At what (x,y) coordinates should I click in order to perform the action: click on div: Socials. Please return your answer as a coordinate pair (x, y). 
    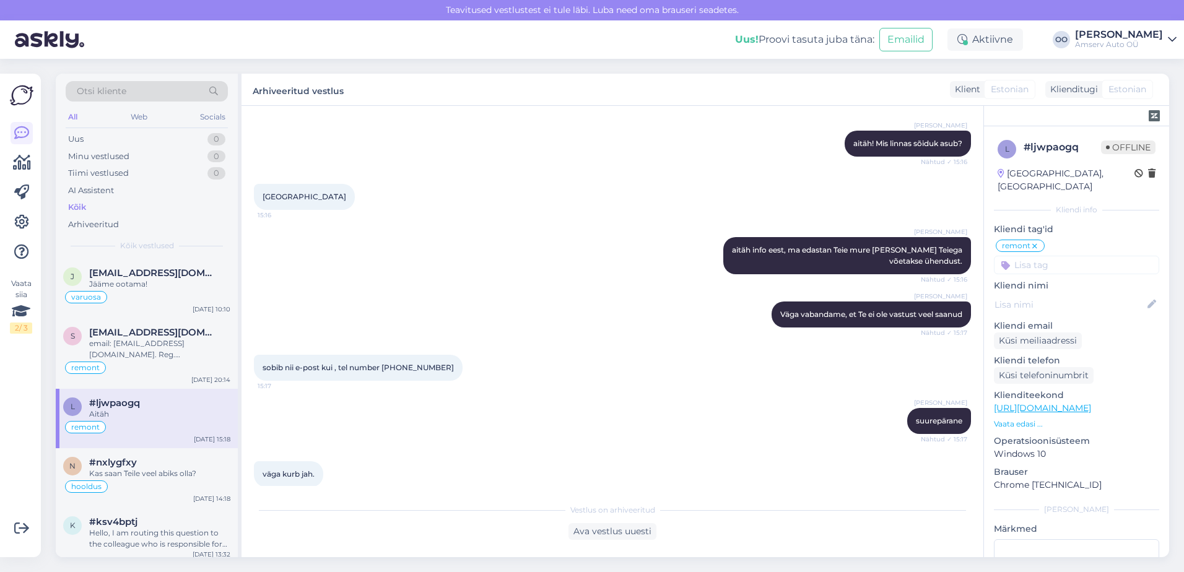
    Looking at the image, I should click on (212, 117).